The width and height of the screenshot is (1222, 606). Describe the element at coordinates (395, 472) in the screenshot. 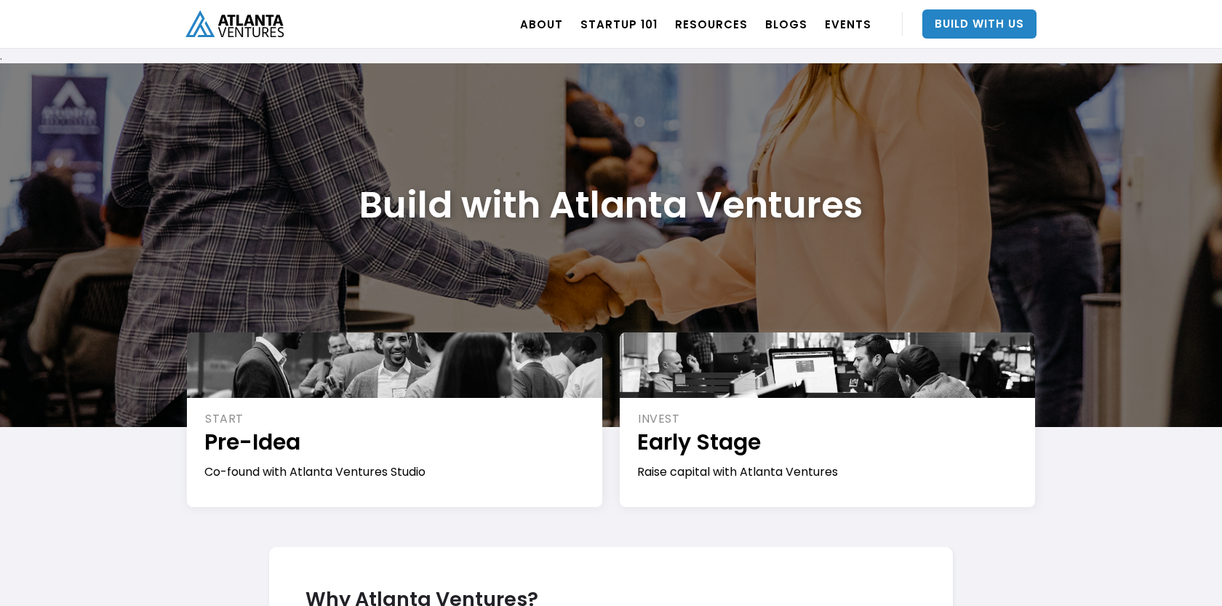

I see `div: Co-found with Atlanta Ventures Studio` at that location.